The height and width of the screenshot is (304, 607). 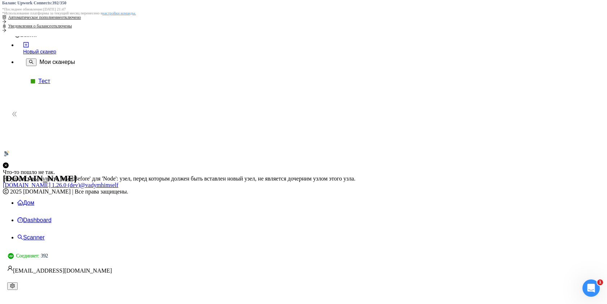 What do you see at coordinates (26, 45) in the screenshot?
I see `span: плюс-квадрат` at bounding box center [26, 45].